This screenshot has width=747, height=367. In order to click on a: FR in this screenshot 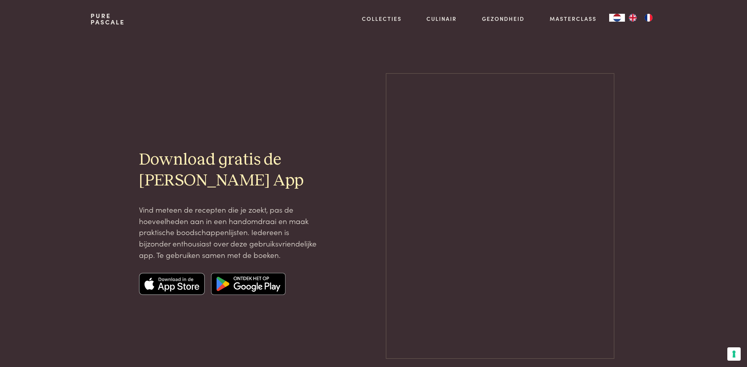, I will do `click(649, 18)`.